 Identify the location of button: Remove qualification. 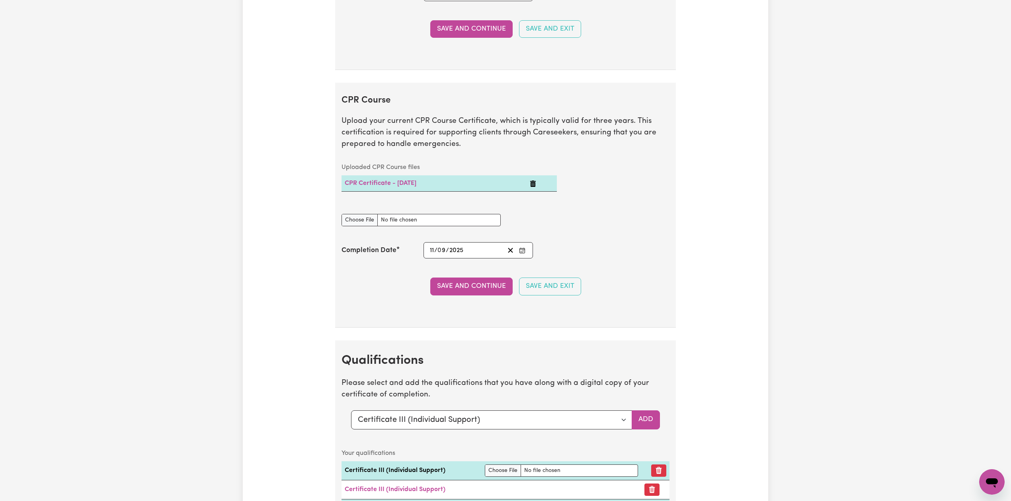
(658, 471).